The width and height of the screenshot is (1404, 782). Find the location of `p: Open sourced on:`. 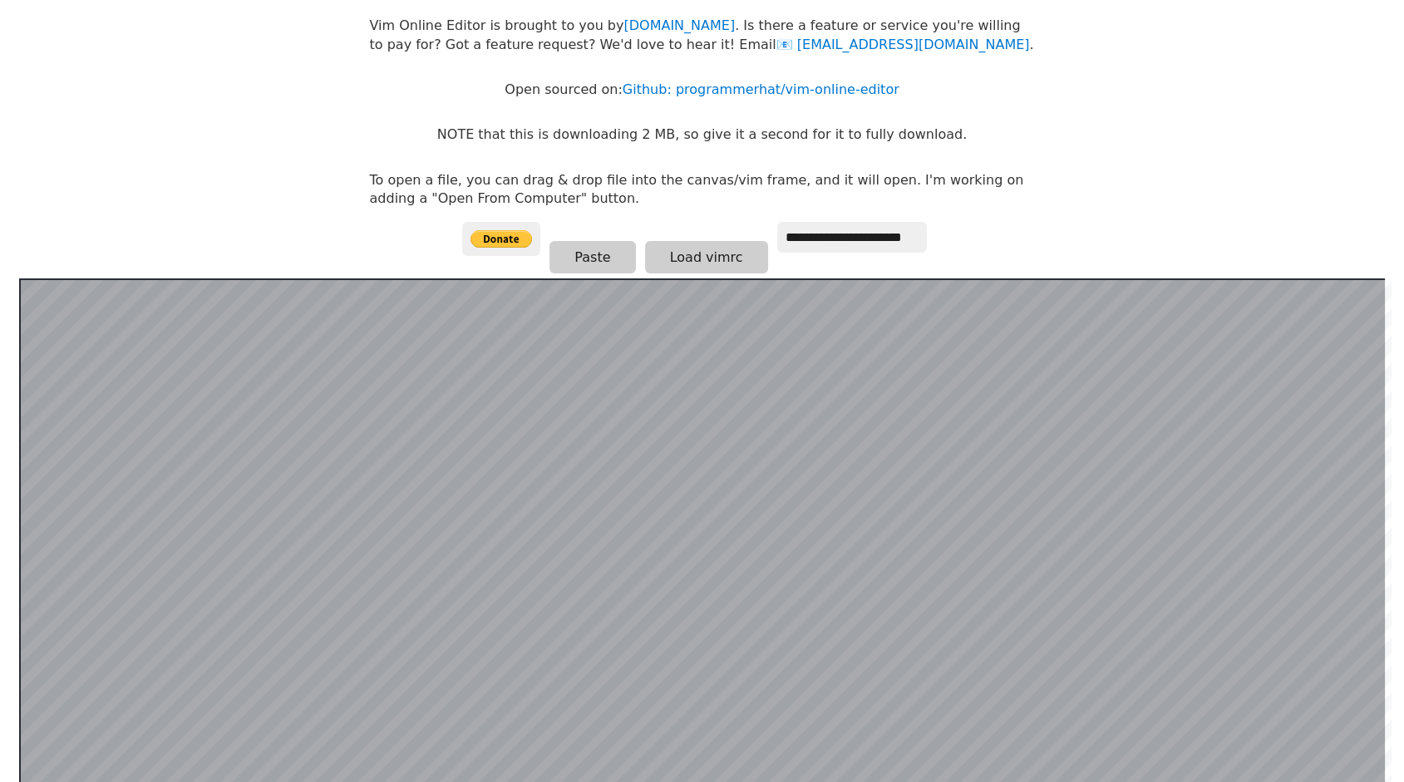

p: Open sourced on: is located at coordinates (702, 90).